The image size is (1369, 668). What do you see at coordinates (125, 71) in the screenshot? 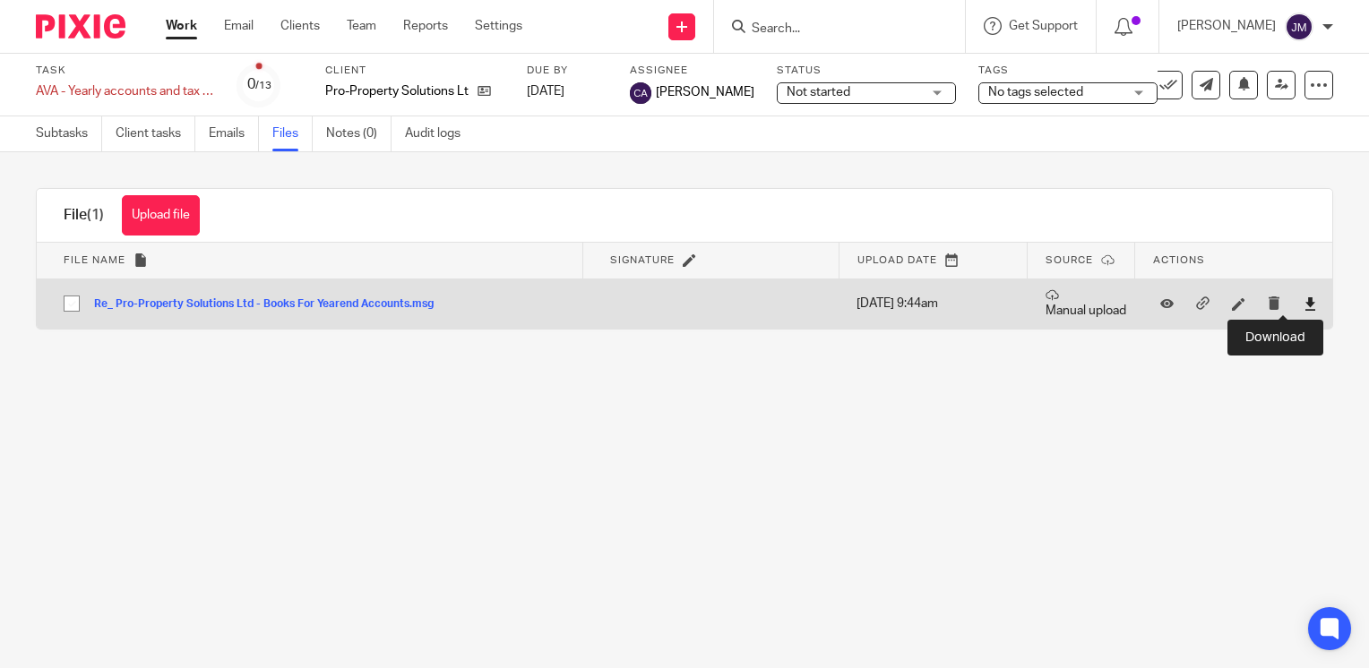
I see `label: Task` at bounding box center [125, 71].